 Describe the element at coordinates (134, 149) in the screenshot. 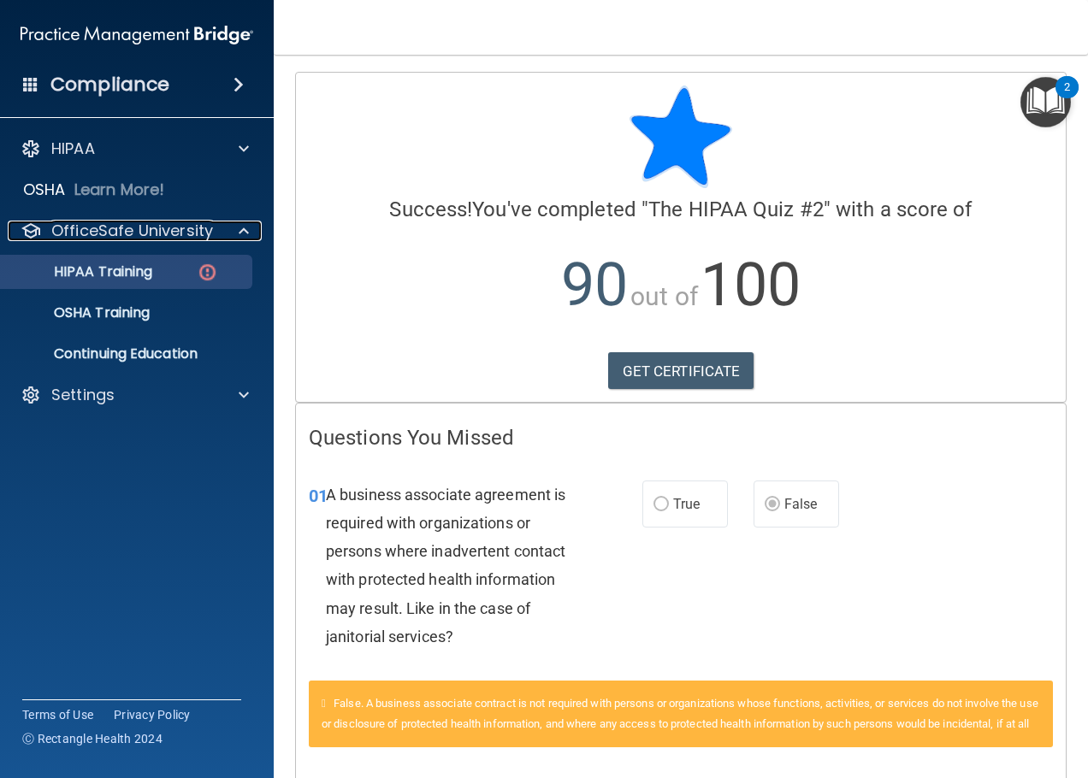

I see `a: HIPAA` at that location.